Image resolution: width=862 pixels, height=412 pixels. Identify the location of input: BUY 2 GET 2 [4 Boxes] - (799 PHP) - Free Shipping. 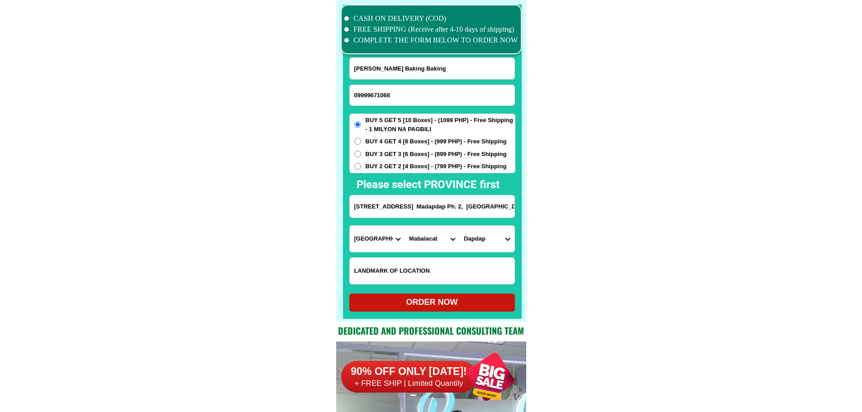
(358, 166).